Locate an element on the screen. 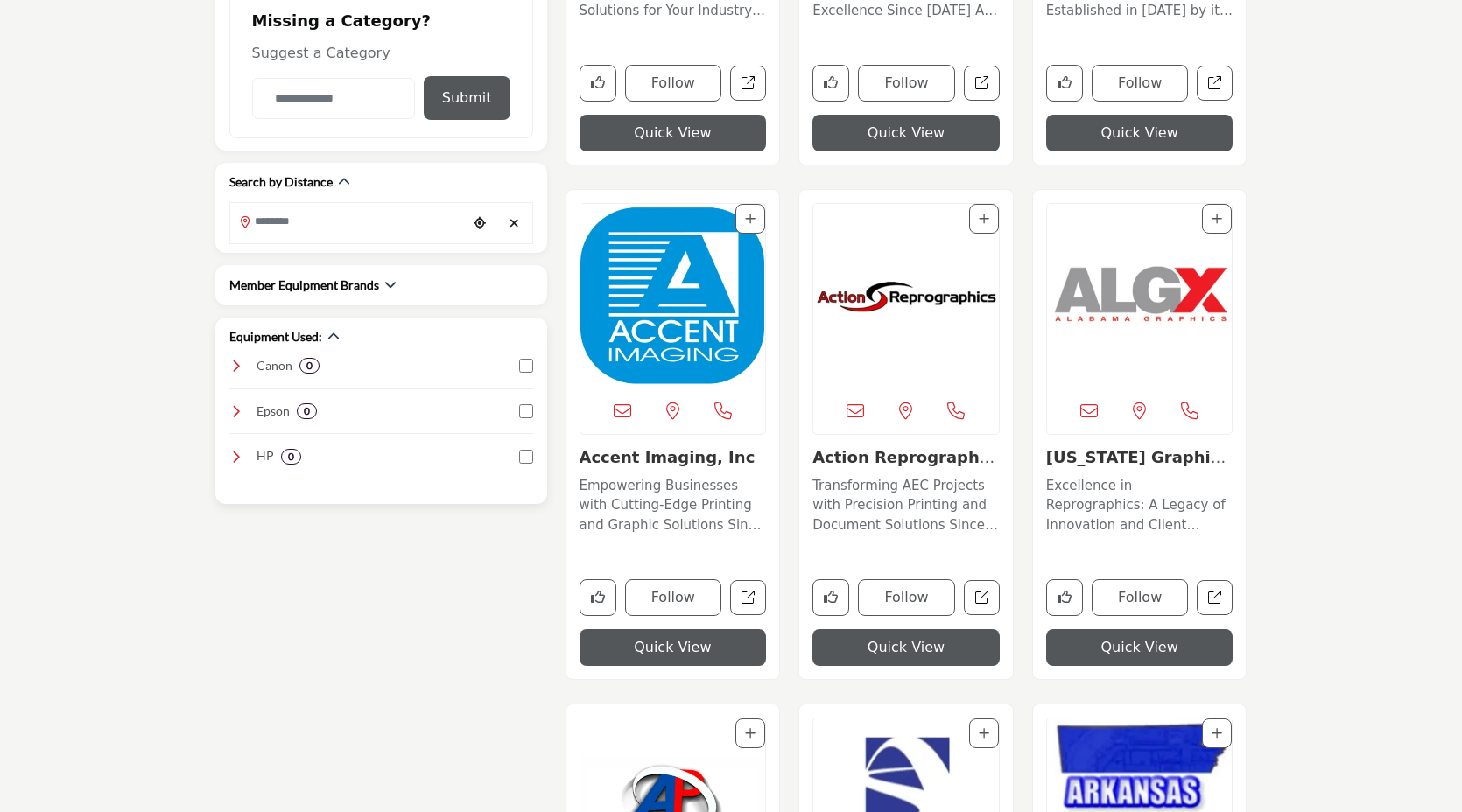 The image size is (1462, 812). h2: Member Equipment Brands is located at coordinates (304, 285).